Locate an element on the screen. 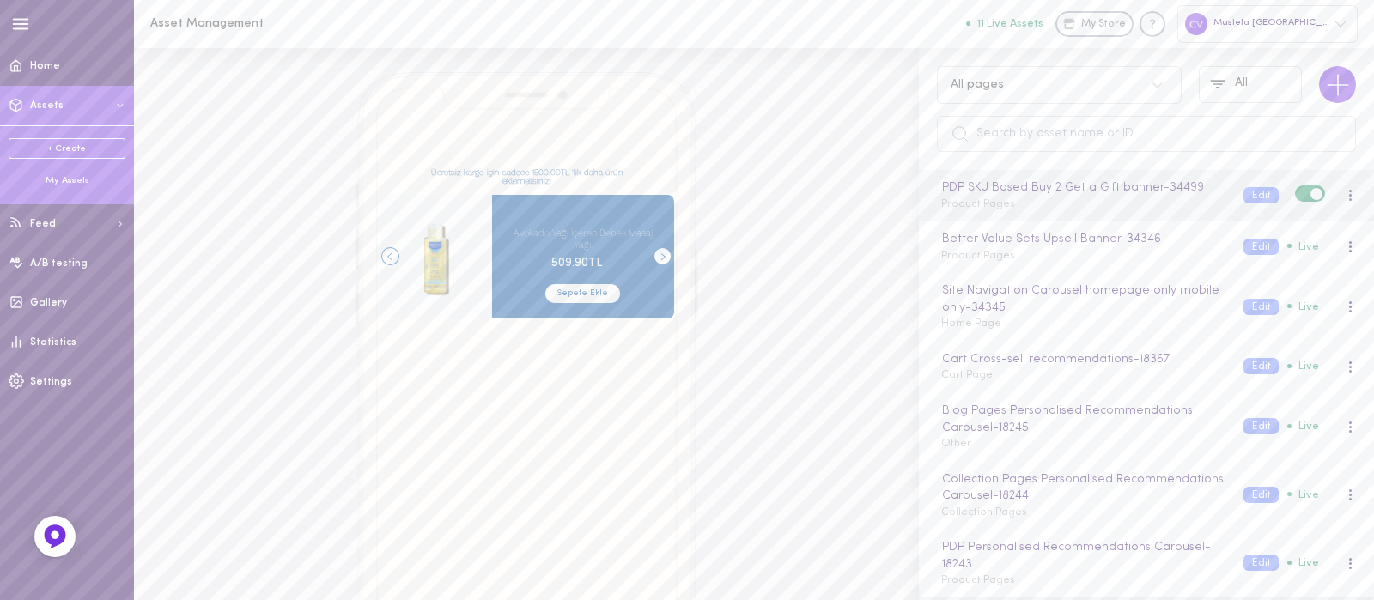 The width and height of the screenshot is (1374, 600). span: Feed is located at coordinates (43, 224).